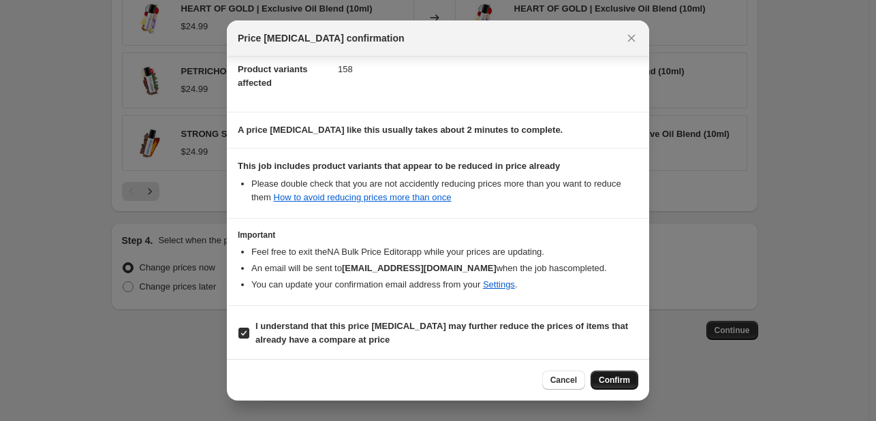 This screenshot has width=876, height=421. Describe the element at coordinates (498, 284) in the screenshot. I see `a: Settings` at that location.